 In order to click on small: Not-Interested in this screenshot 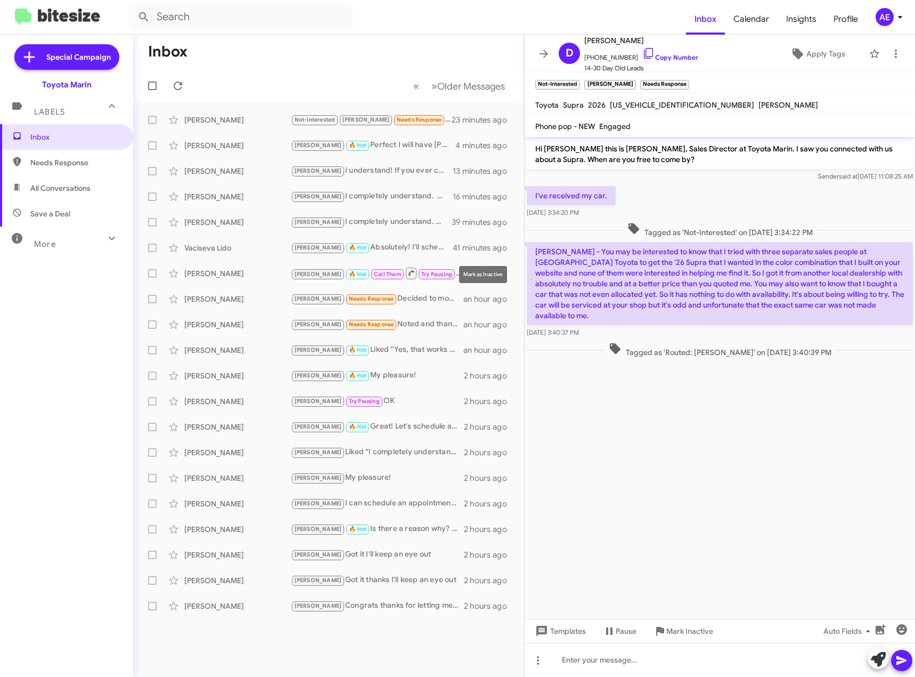, I will do `click(558, 85)`.